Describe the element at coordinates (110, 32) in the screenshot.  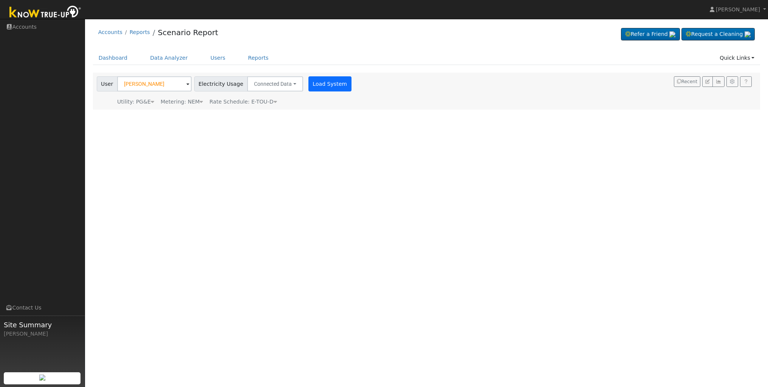
I see `a: Accounts` at that location.